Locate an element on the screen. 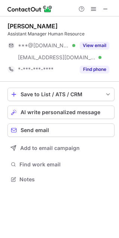 The image size is (119, 238). span: Find work email is located at coordinates (65, 165).